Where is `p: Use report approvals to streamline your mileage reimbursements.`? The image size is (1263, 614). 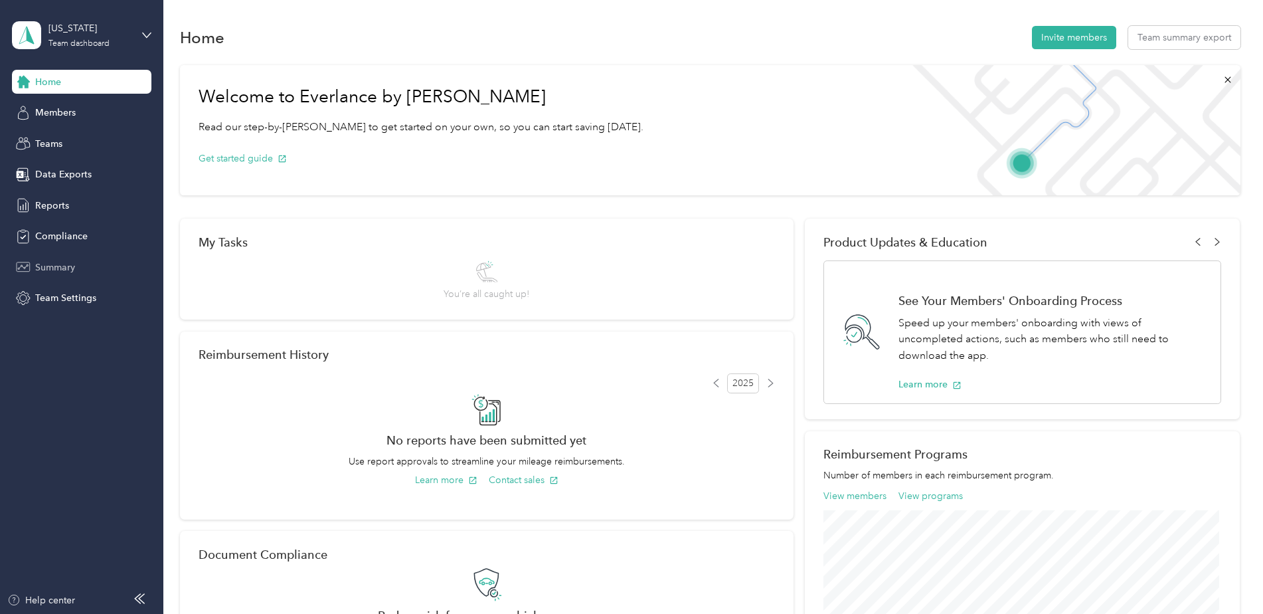 p: Use report approvals to streamline your mileage reimbursements. is located at coordinates (487, 461).